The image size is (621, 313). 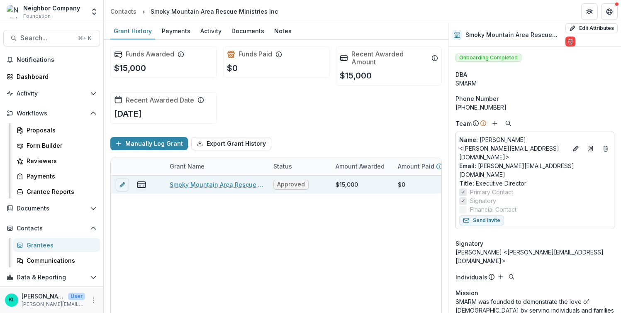 What do you see at coordinates (467, 183) in the screenshot?
I see `span: Title :` at bounding box center [467, 183].